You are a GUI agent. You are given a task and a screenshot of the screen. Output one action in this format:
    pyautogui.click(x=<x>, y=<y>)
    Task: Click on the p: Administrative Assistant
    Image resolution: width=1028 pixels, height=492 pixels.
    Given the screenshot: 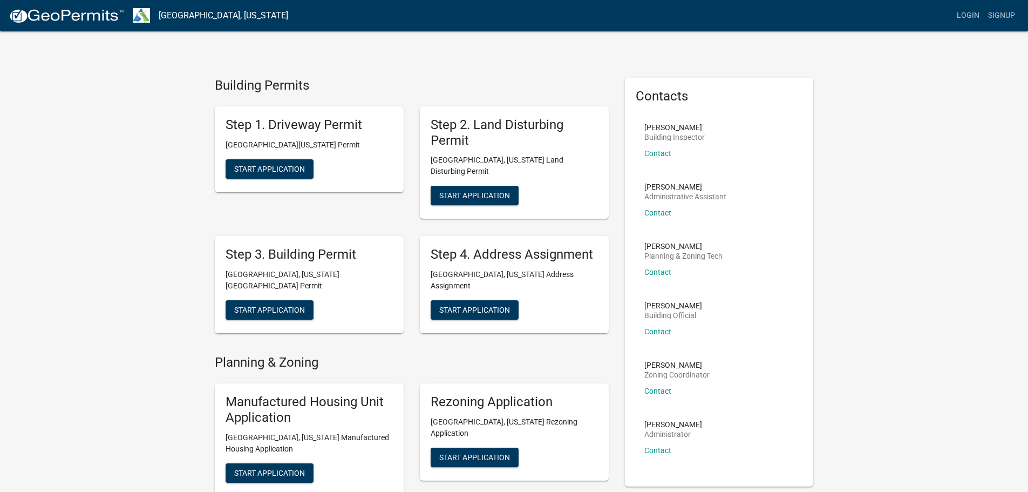 What is the action you would take?
    pyautogui.click(x=685, y=196)
    